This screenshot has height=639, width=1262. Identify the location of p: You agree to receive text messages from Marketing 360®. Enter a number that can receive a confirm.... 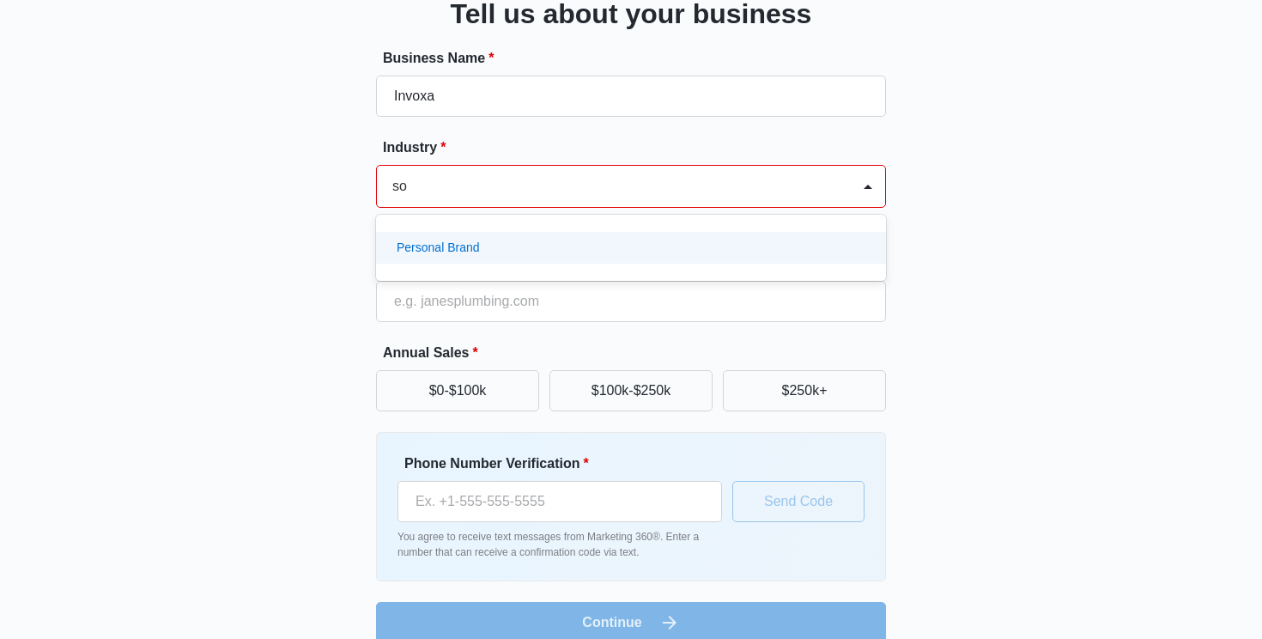
(560, 544).